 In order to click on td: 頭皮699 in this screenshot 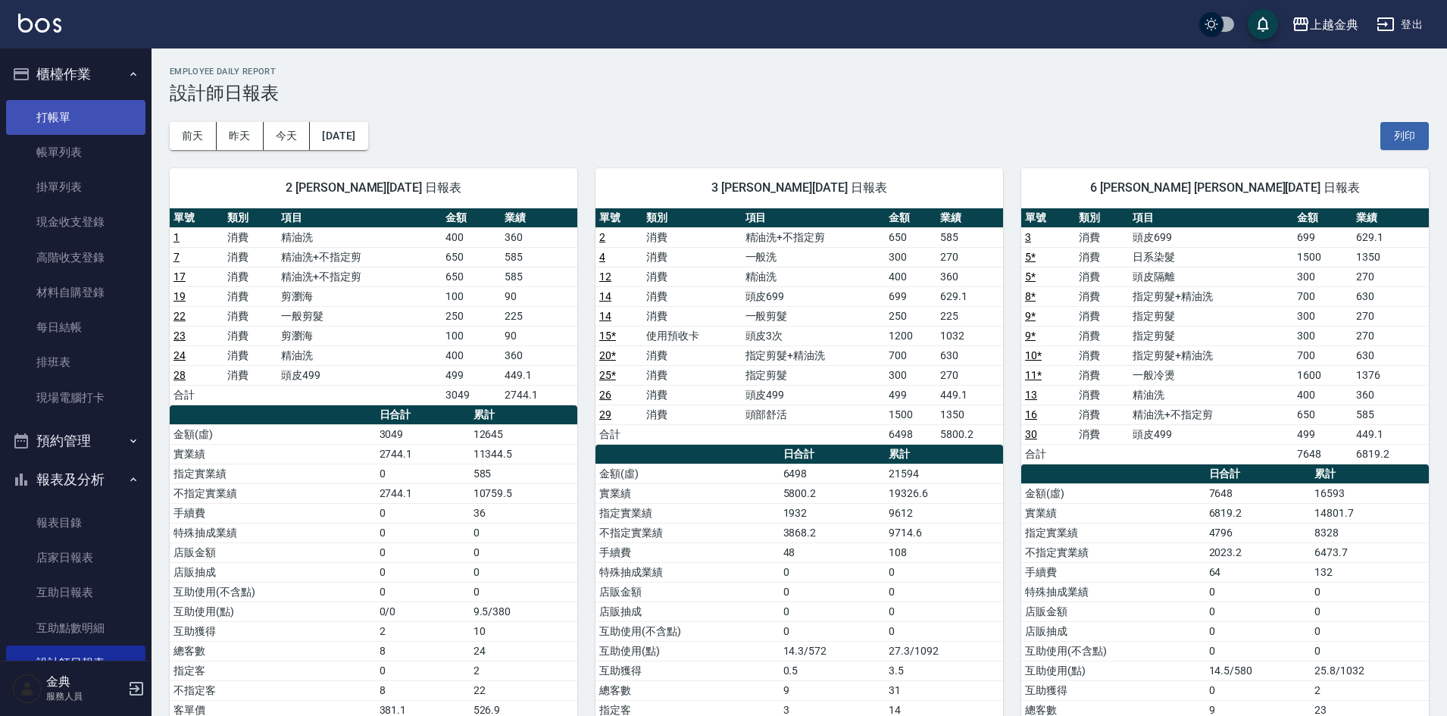, I will do `click(813, 296)`.